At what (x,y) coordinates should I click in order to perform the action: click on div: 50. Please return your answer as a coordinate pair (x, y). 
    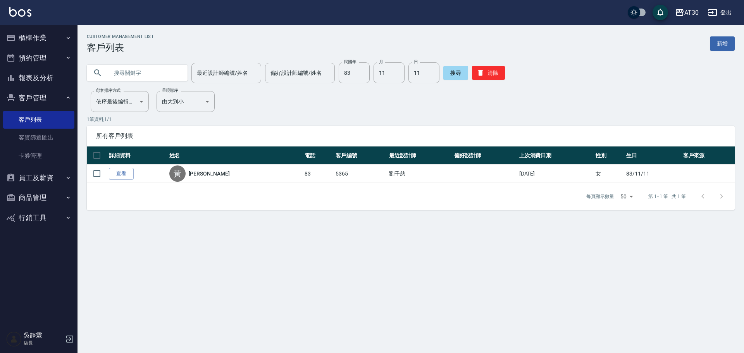
    Looking at the image, I should click on (627, 196).